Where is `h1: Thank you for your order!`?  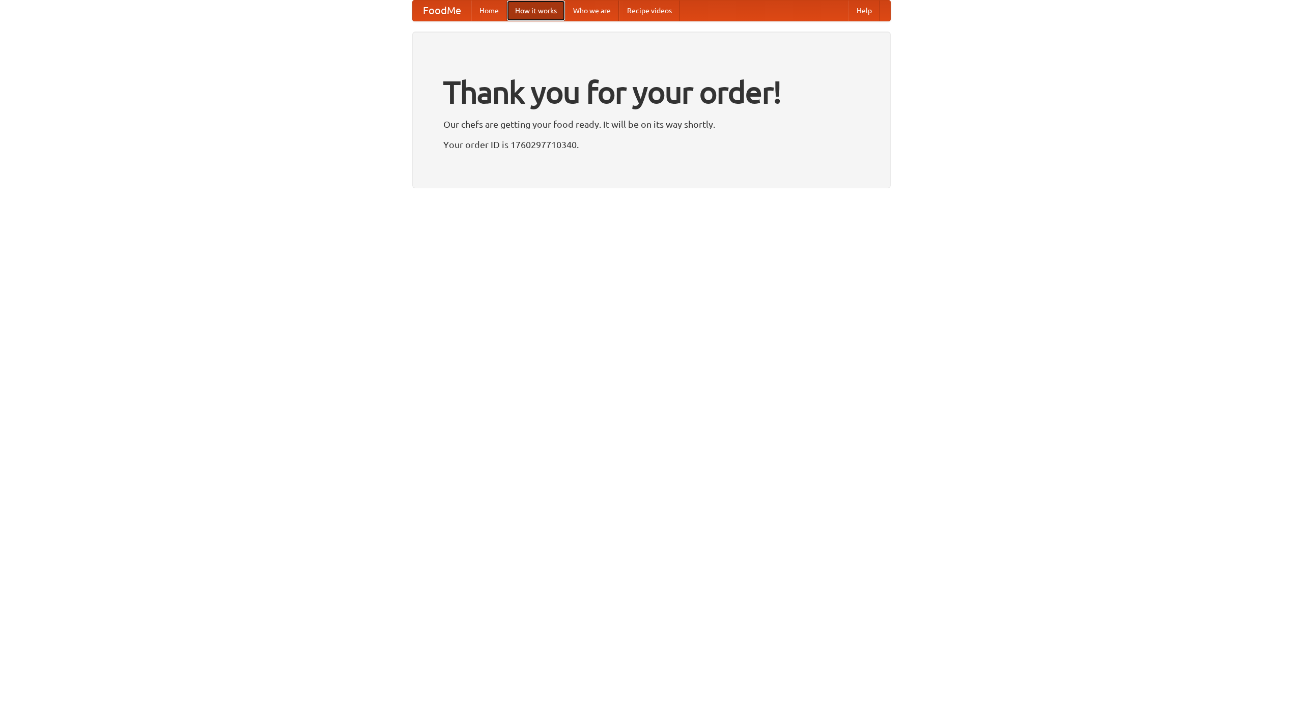
h1: Thank you for your order! is located at coordinates (652, 92).